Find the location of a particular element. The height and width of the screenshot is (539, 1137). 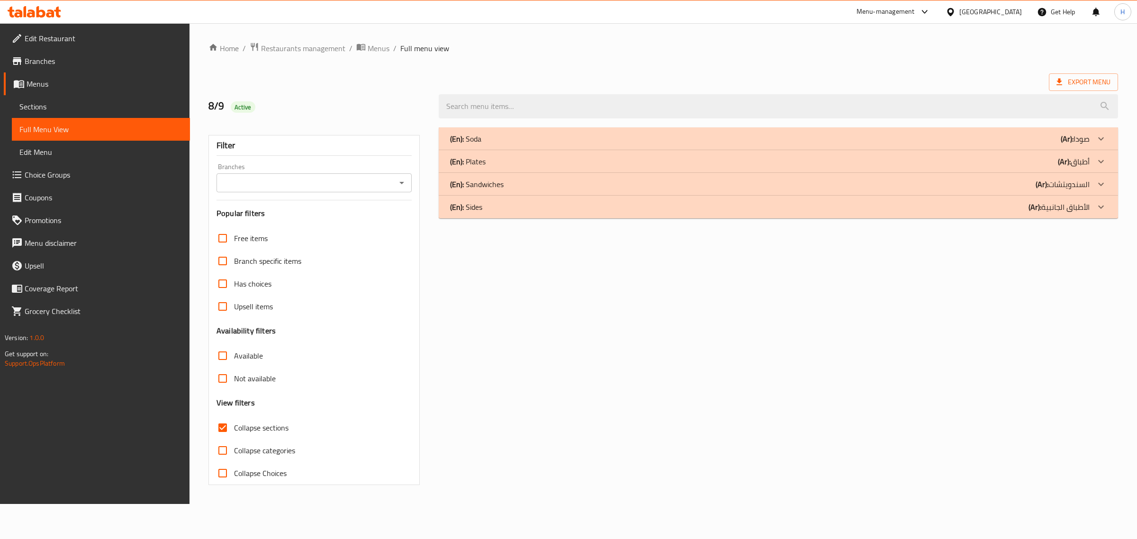

p: Soda is located at coordinates (466, 139).